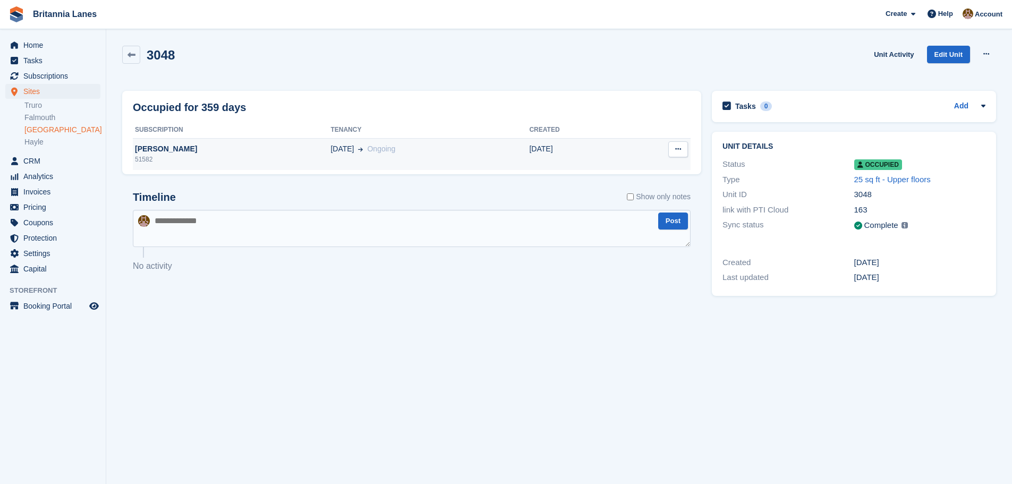 The image size is (1012, 484). What do you see at coordinates (788, 225) in the screenshot?
I see `div: Sync status` at bounding box center [788, 225].